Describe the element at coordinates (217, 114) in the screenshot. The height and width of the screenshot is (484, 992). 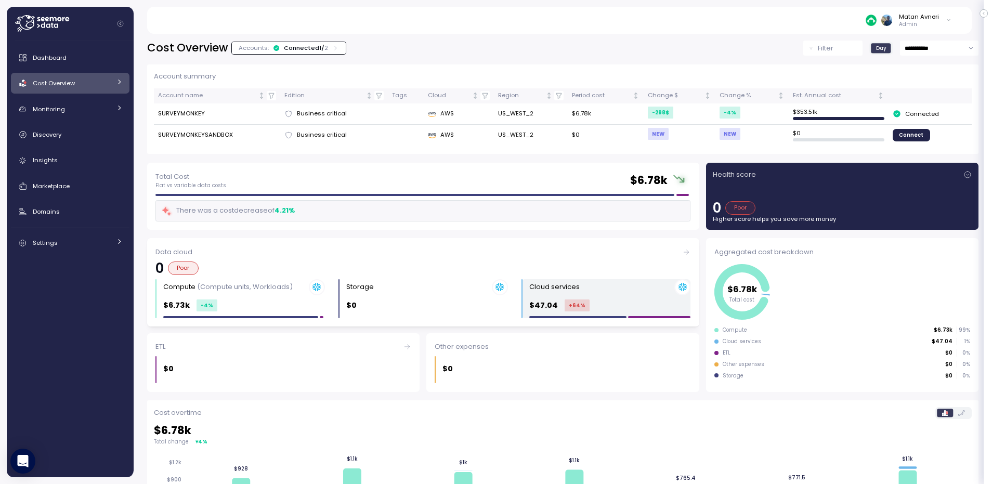
I see `td: SURVEYMONKEY` at that location.